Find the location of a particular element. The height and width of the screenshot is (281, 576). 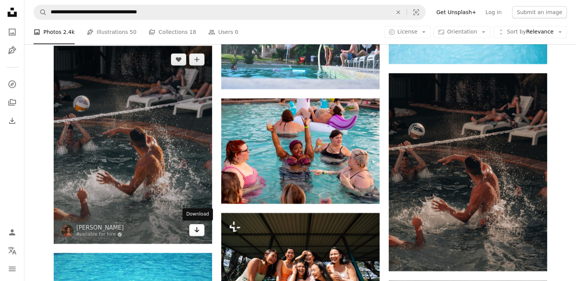

span: Relevance is located at coordinates (530, 32).